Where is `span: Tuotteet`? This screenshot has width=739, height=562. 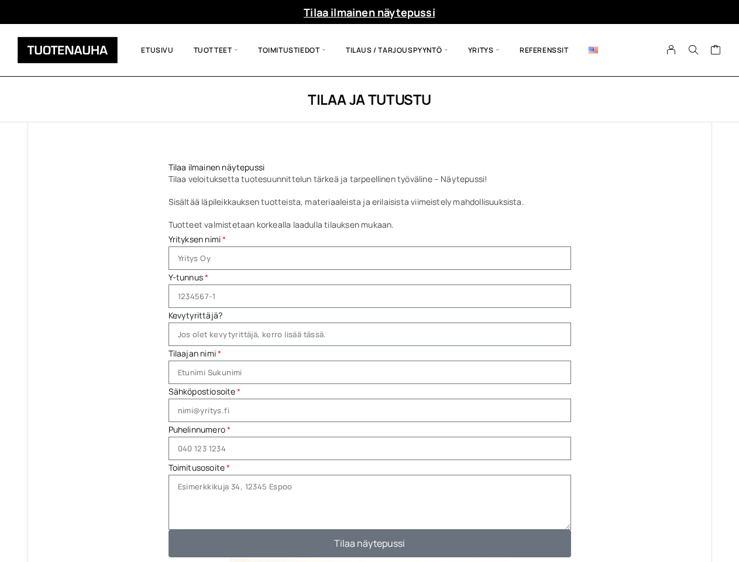 span: Tuotteet is located at coordinates (216, 50).